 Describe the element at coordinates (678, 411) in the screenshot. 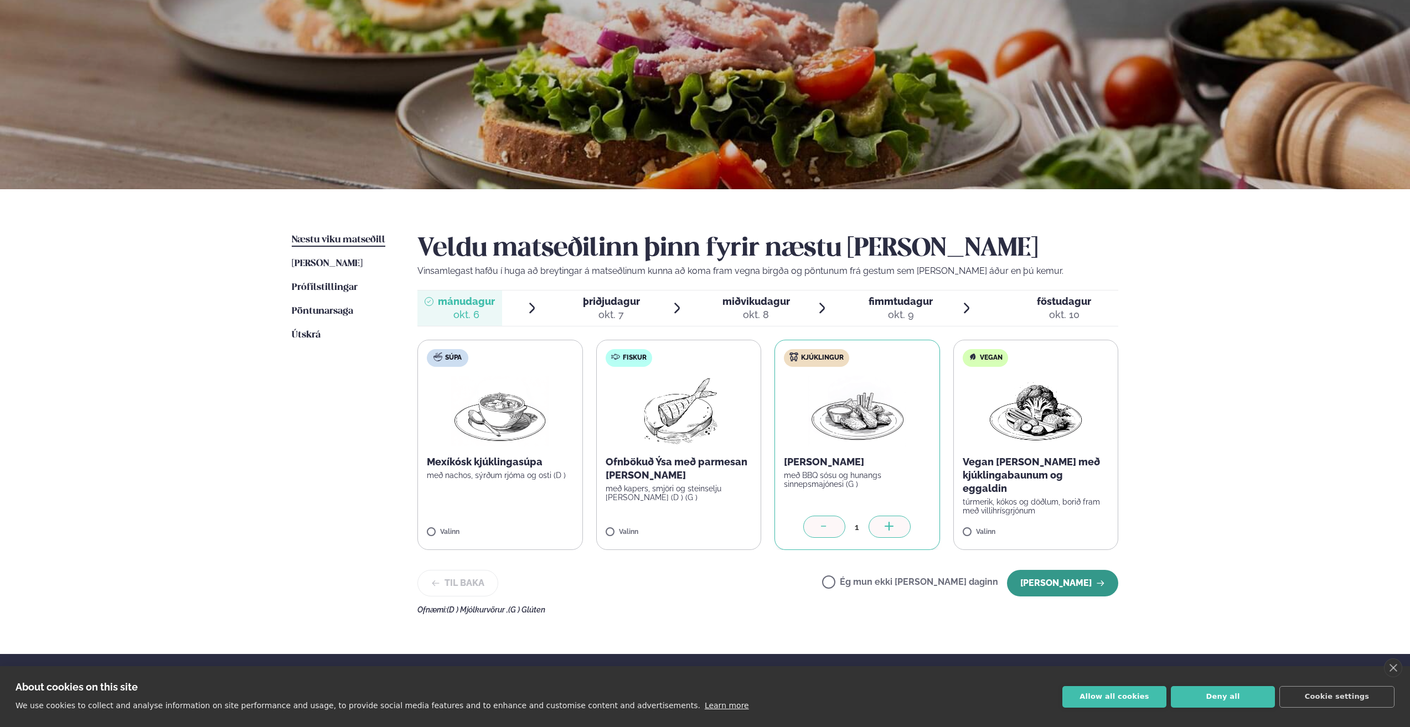

I see `img: Fish.png` at that location.